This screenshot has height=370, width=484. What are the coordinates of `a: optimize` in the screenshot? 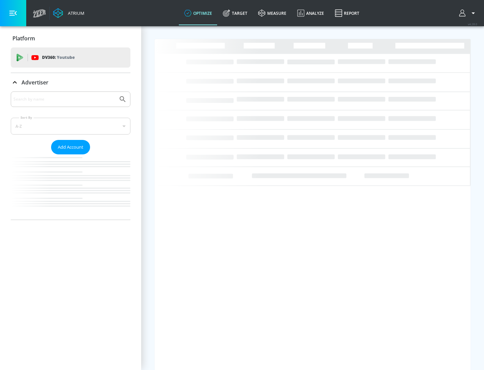 It's located at (198, 13).